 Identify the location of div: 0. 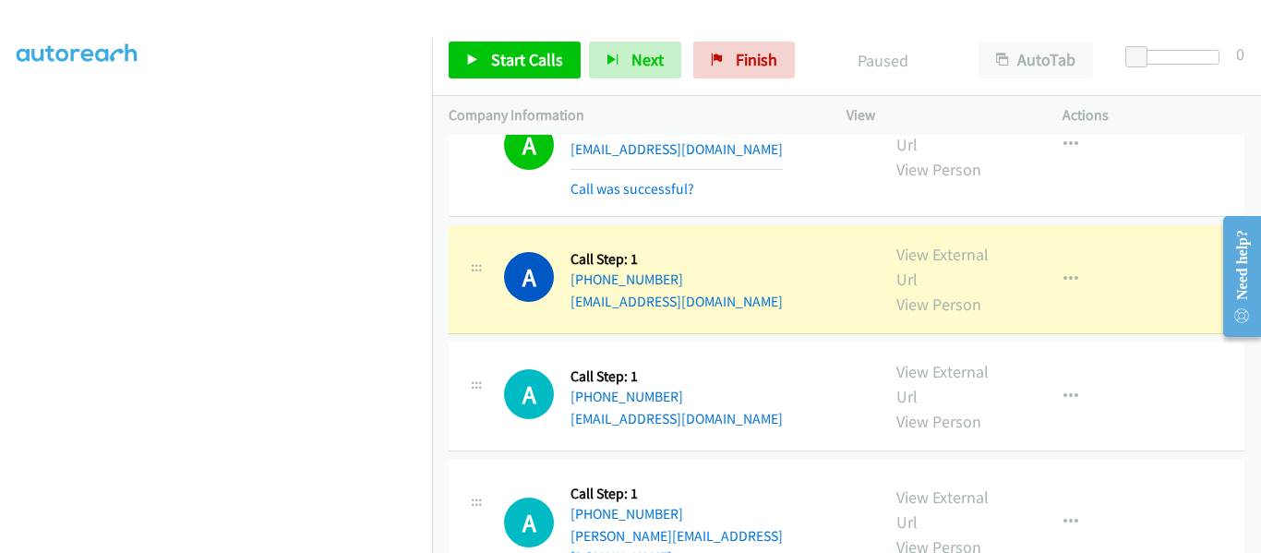
(1239, 54).